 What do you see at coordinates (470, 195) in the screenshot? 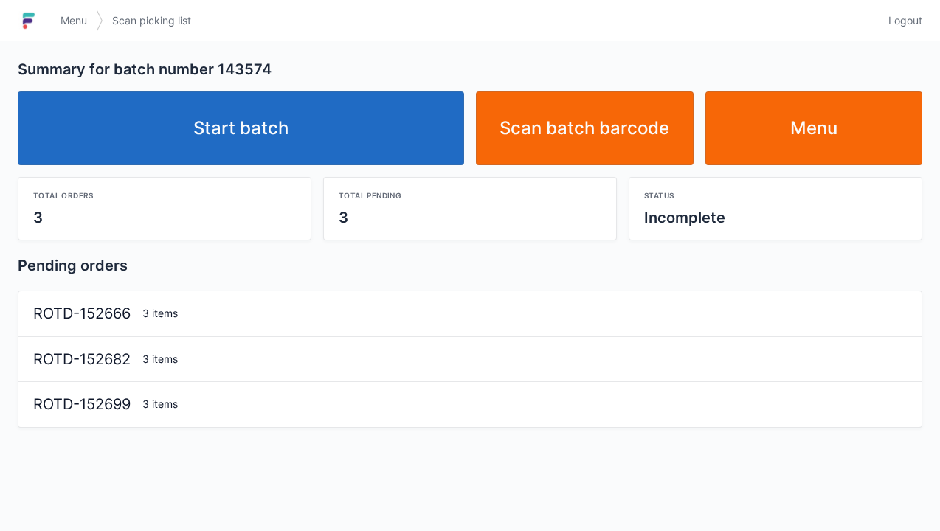
I see `div: Total pending` at bounding box center [470, 195].